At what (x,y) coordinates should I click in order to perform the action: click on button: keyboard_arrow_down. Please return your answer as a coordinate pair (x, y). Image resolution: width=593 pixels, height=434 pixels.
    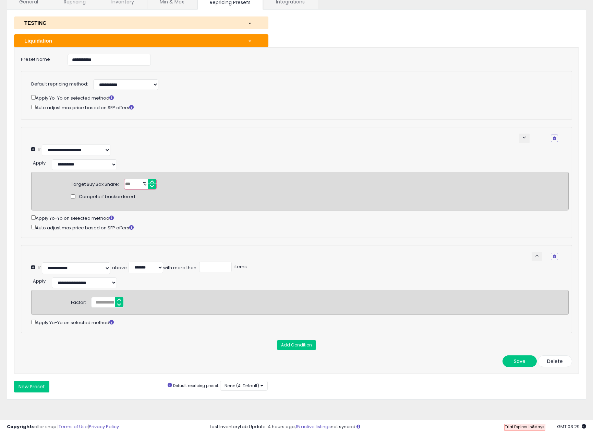
    Looking at the image, I should click on (525, 138).